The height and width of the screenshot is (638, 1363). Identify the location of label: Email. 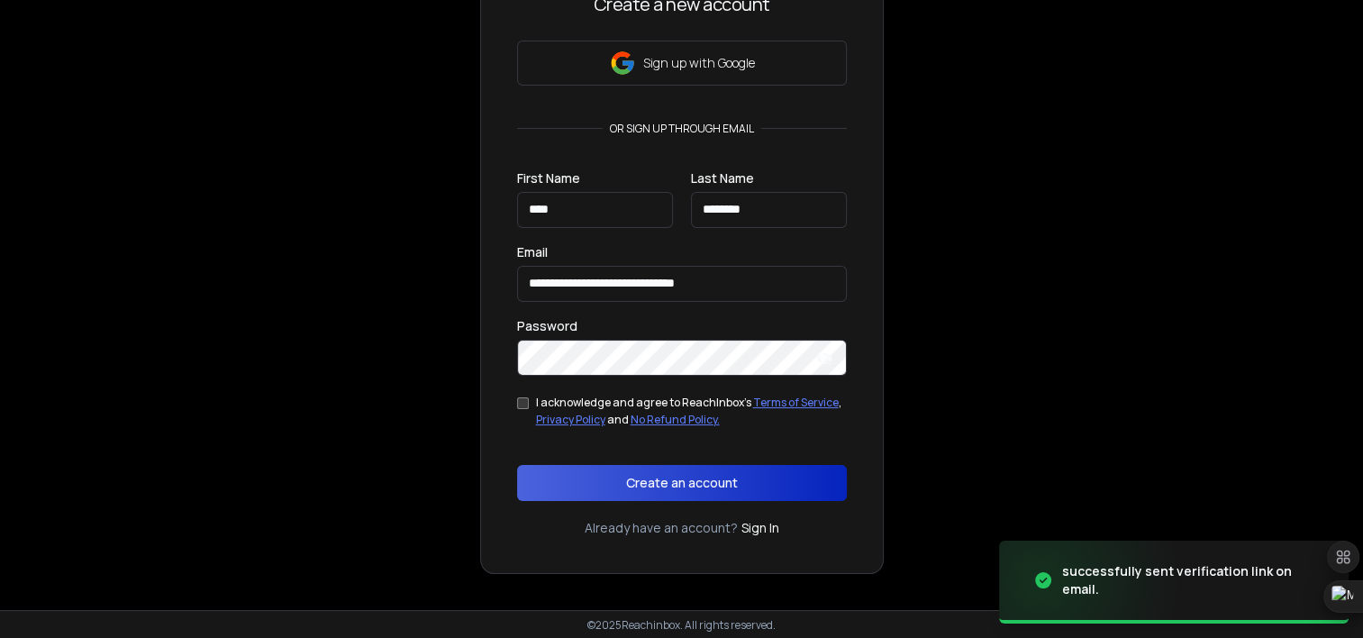
(532, 252).